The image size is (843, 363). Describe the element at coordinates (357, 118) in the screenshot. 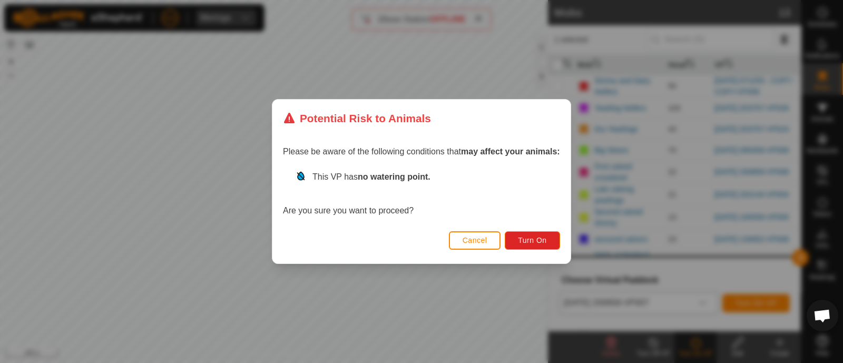

I see `div: Potential Risk to Animals` at that location.